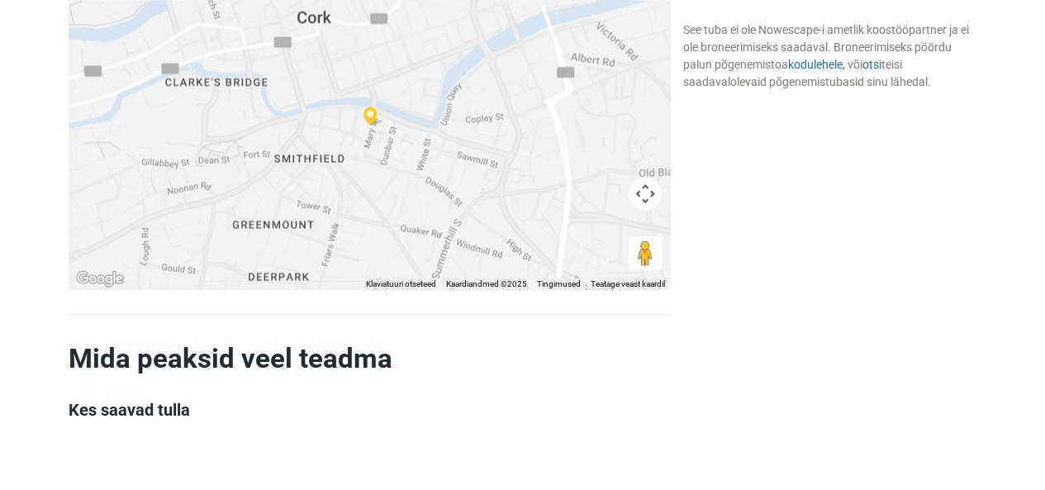 This screenshot has width=1045, height=490. I want to click on button: Klaviatuuri otseteed, so click(401, 284).